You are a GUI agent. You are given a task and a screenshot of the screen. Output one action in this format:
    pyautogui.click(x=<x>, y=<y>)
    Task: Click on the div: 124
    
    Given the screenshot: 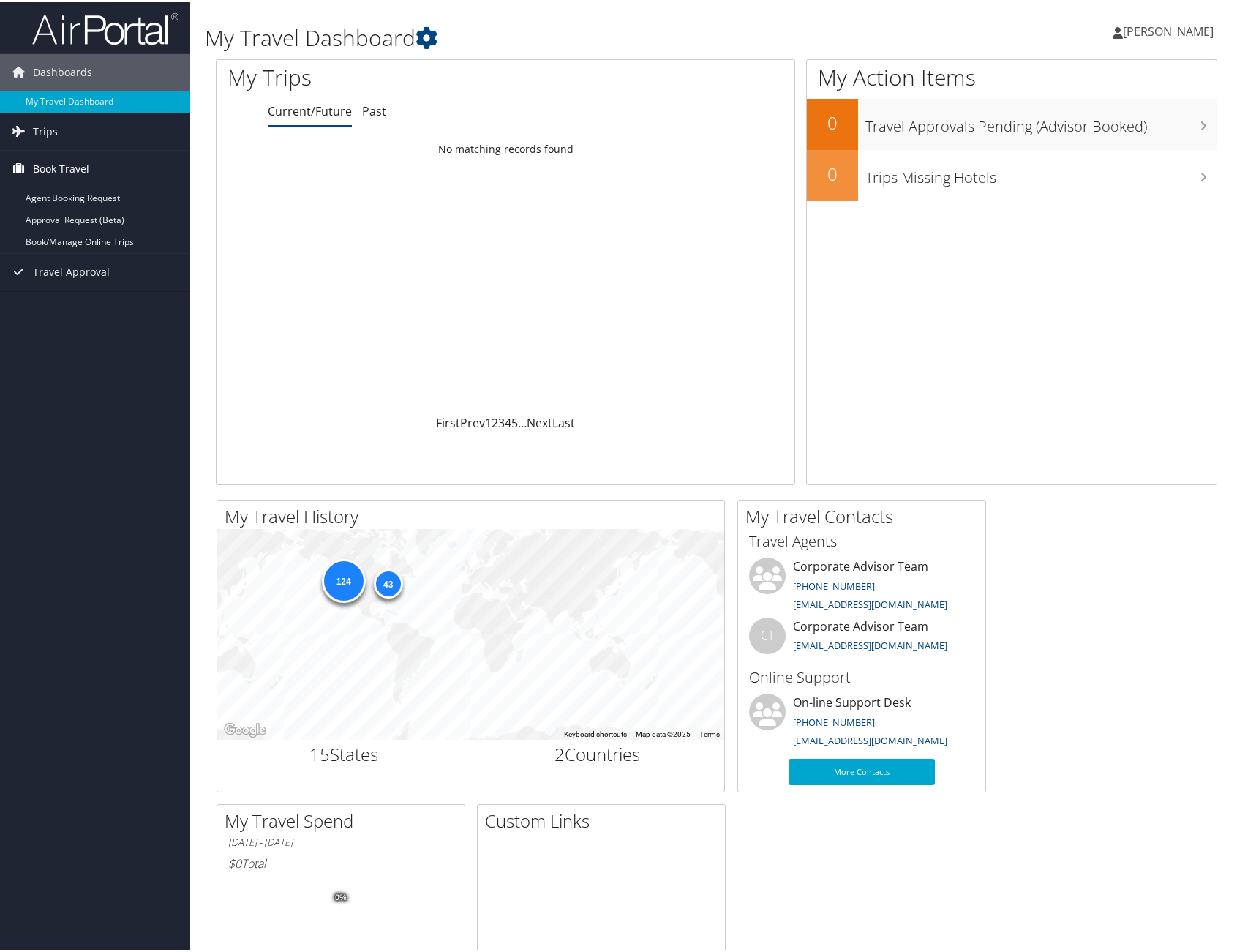 What is the action you would take?
    pyautogui.click(x=343, y=579)
    